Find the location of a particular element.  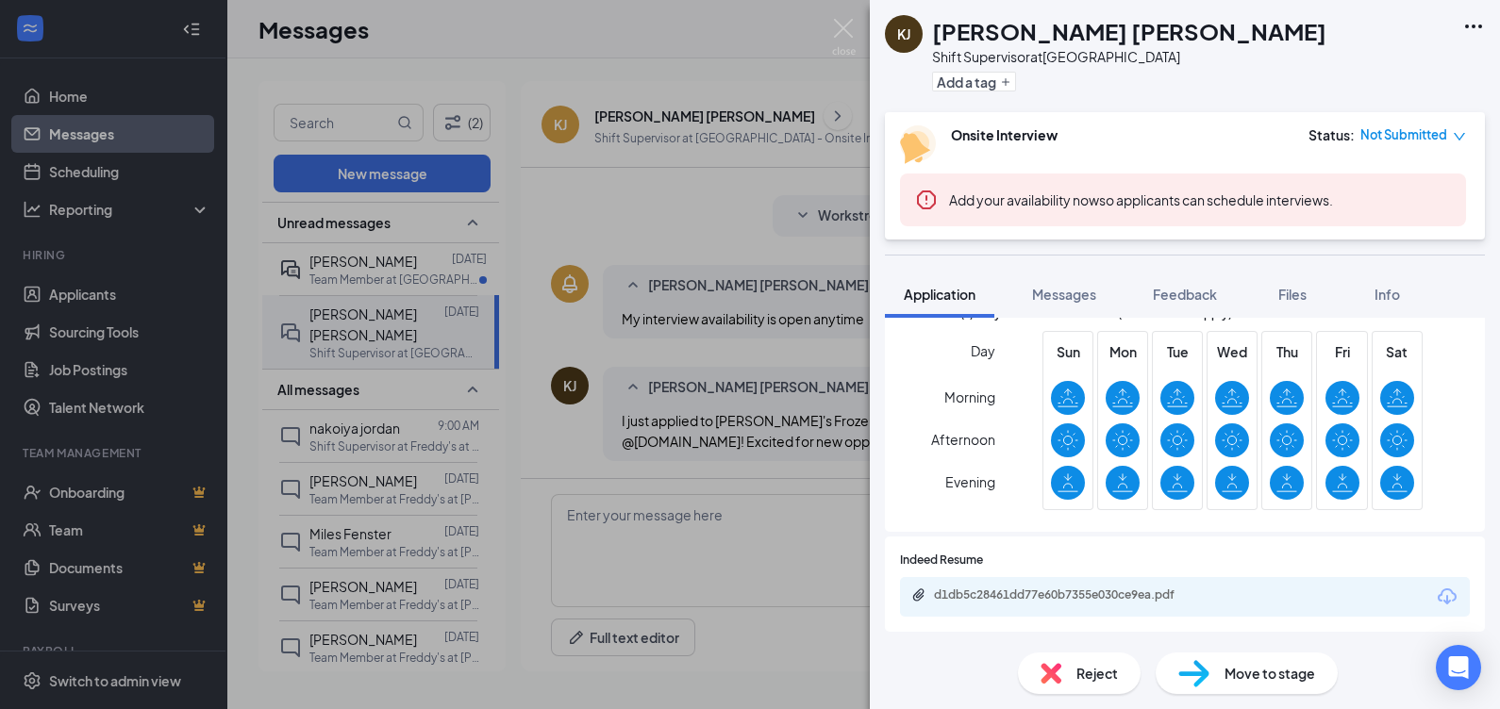

span: Info is located at coordinates (1387, 294).